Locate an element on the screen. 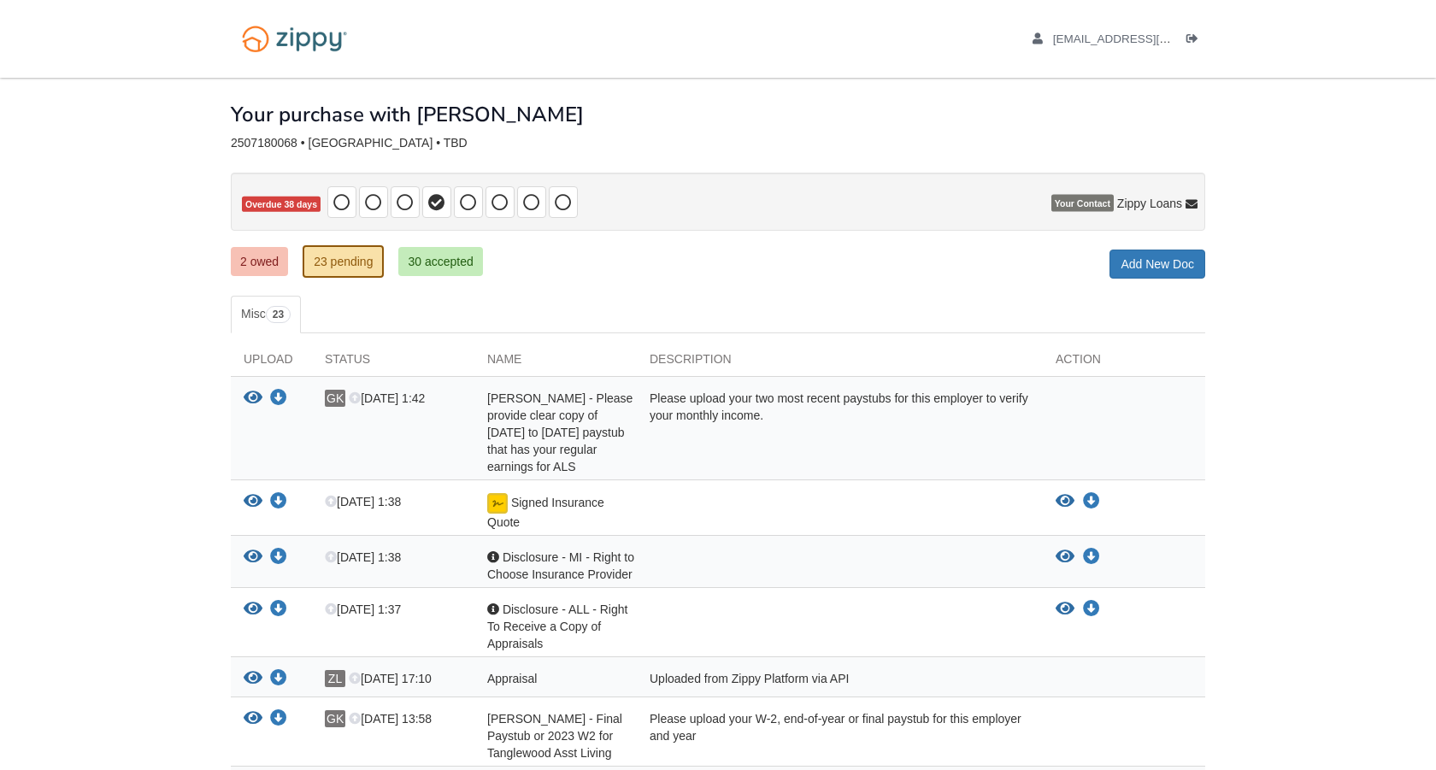  div: Action is located at coordinates (1124, 363).